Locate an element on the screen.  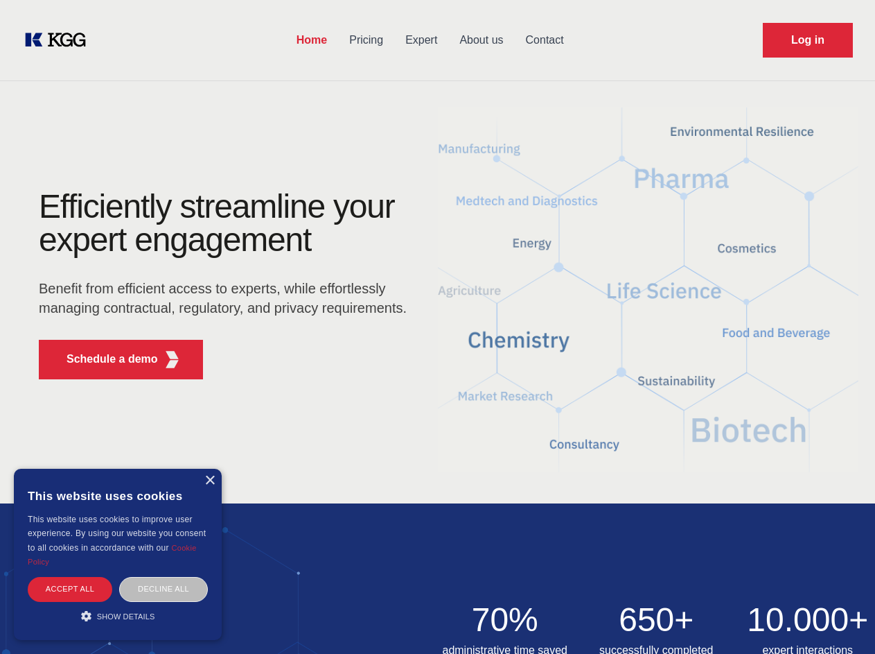
h2: 70% is located at coordinates (505, 620).